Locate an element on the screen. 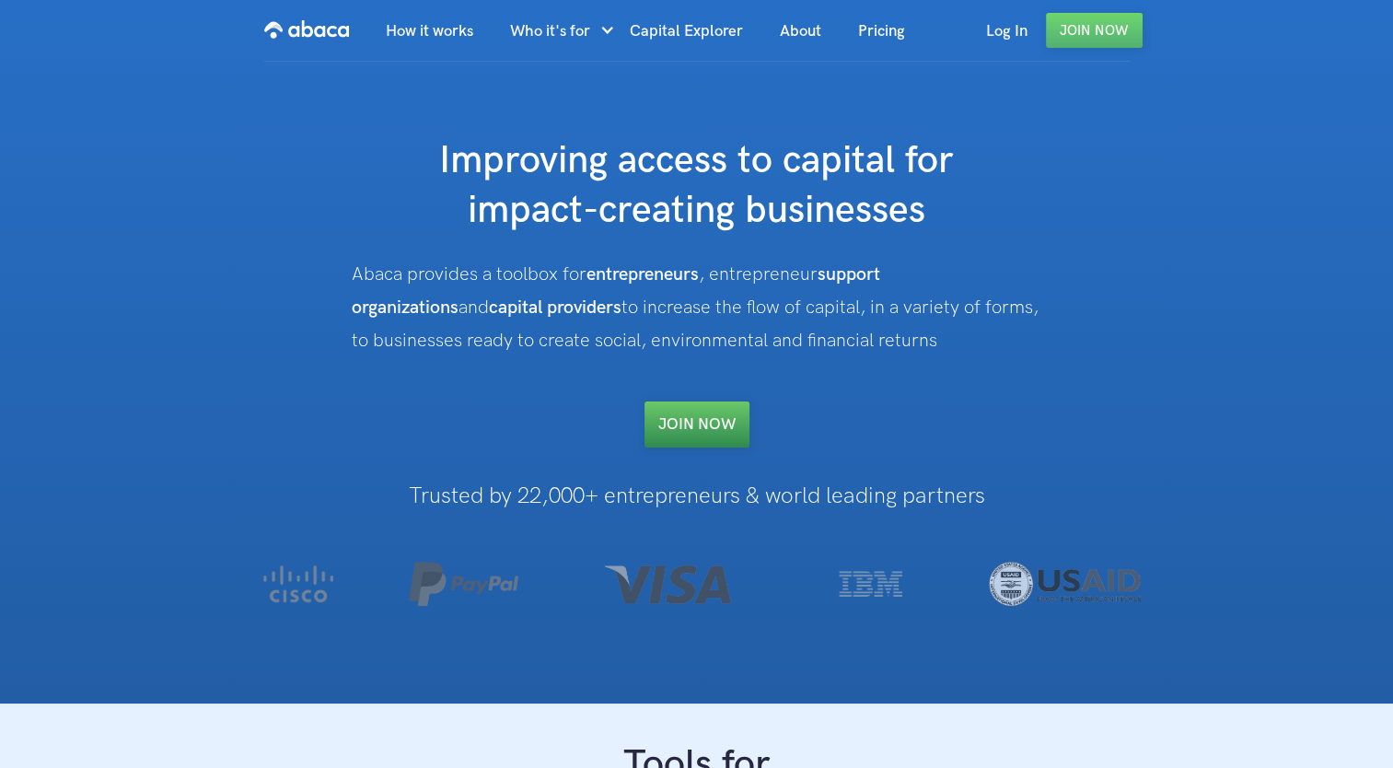  strong: entrepreneurs is located at coordinates (643, 274).